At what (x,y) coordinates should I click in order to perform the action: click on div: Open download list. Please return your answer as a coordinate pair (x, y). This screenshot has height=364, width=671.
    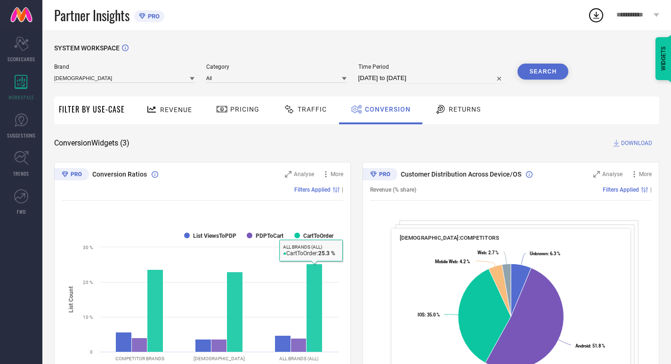
    Looking at the image, I should click on (597, 15).